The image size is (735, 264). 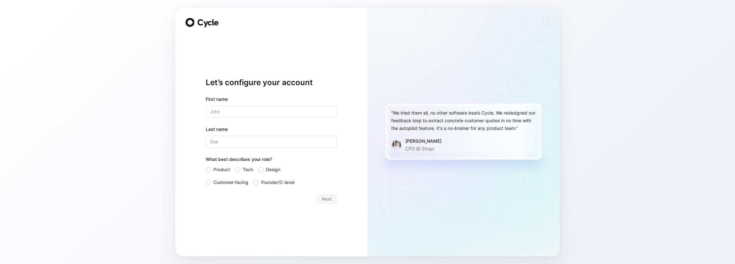 What do you see at coordinates (271, 161) in the screenshot?
I see `div: What best describes your role?` at bounding box center [271, 161].